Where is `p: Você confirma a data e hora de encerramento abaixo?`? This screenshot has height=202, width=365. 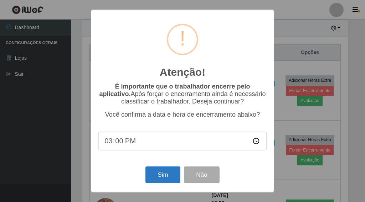 p: Você confirma a data e hora de encerramento abaixo? is located at coordinates (182, 115).